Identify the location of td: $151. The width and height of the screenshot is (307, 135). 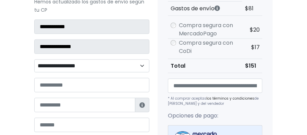
(252, 66).